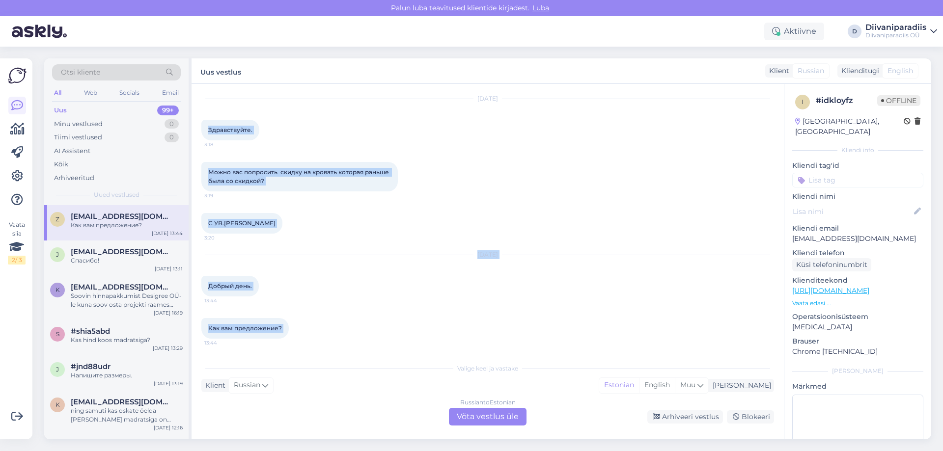 This screenshot has height=451, width=943. Describe the element at coordinates (846, 101) in the screenshot. I see `div: # idkloyfz` at that location.